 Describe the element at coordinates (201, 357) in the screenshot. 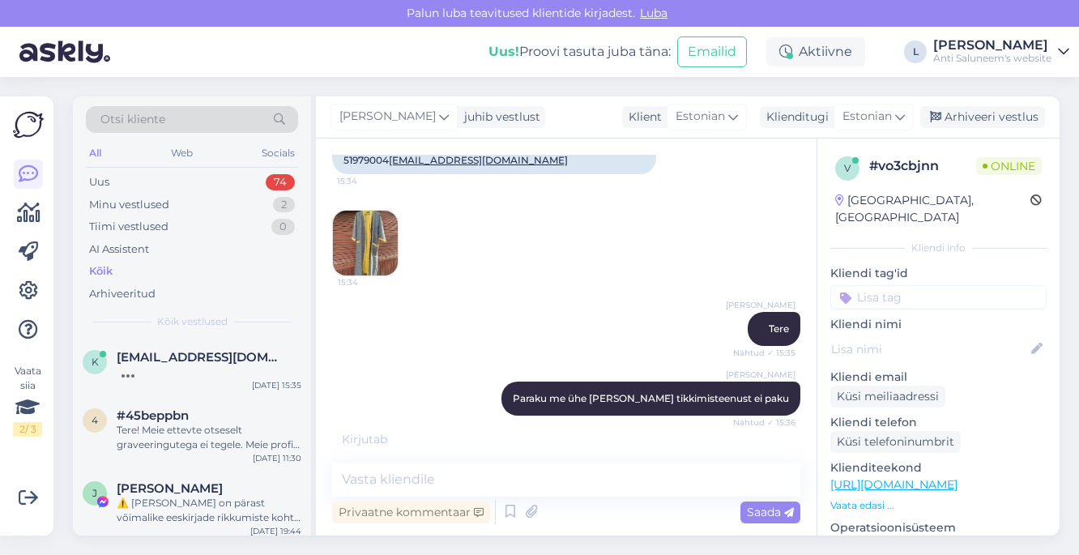

I see `span: kamillatruverk@gmail.com` at that location.